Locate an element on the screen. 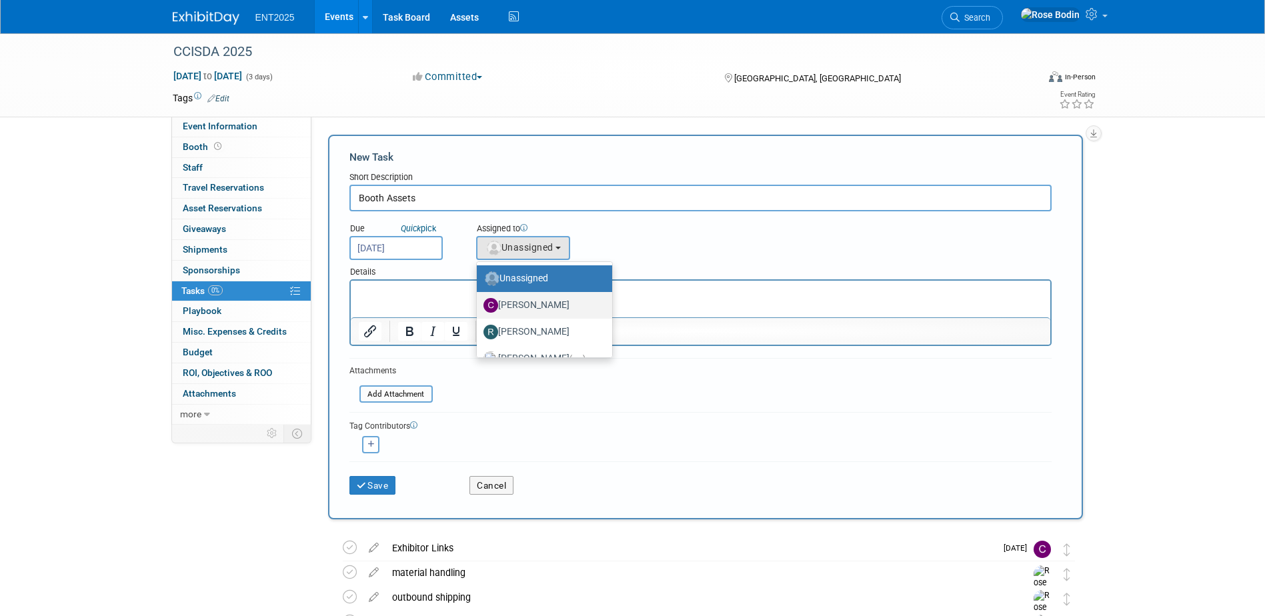 The height and width of the screenshot is (616, 1265). input: Name of task or a short description is located at coordinates (700, 198).